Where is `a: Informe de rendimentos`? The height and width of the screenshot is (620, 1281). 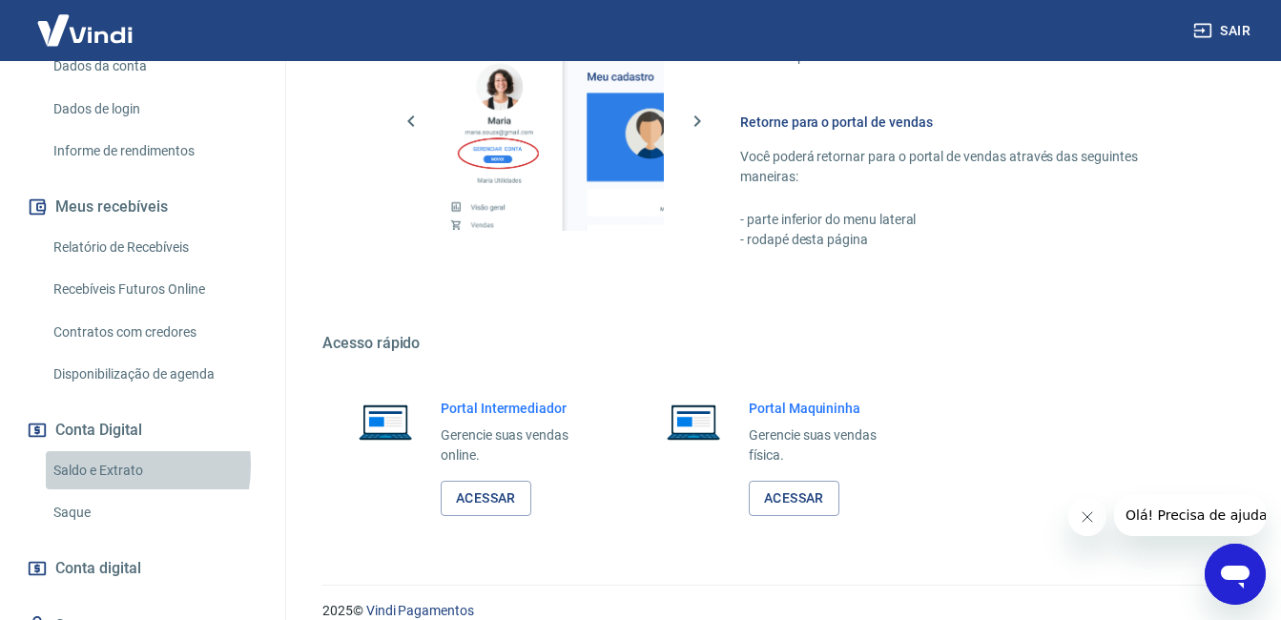
a: Informe de rendimentos is located at coordinates (154, 151).